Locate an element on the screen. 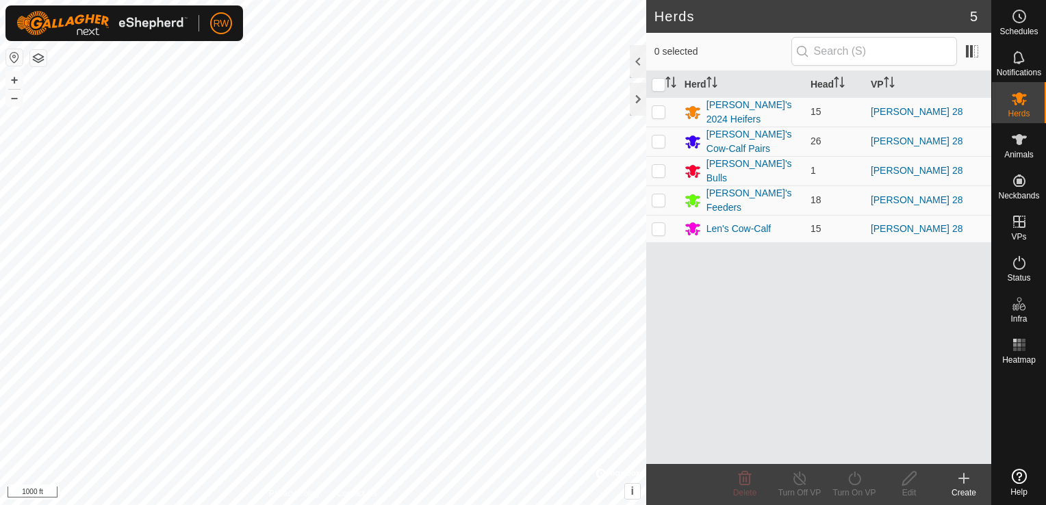  img: Gallagher Logo is located at coordinates (102, 23).